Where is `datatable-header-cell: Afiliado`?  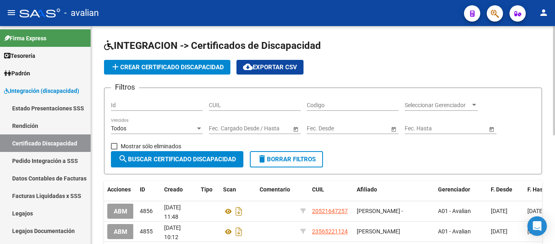 datatable-header-cell: Afiliado is located at coordinates (394, 189).